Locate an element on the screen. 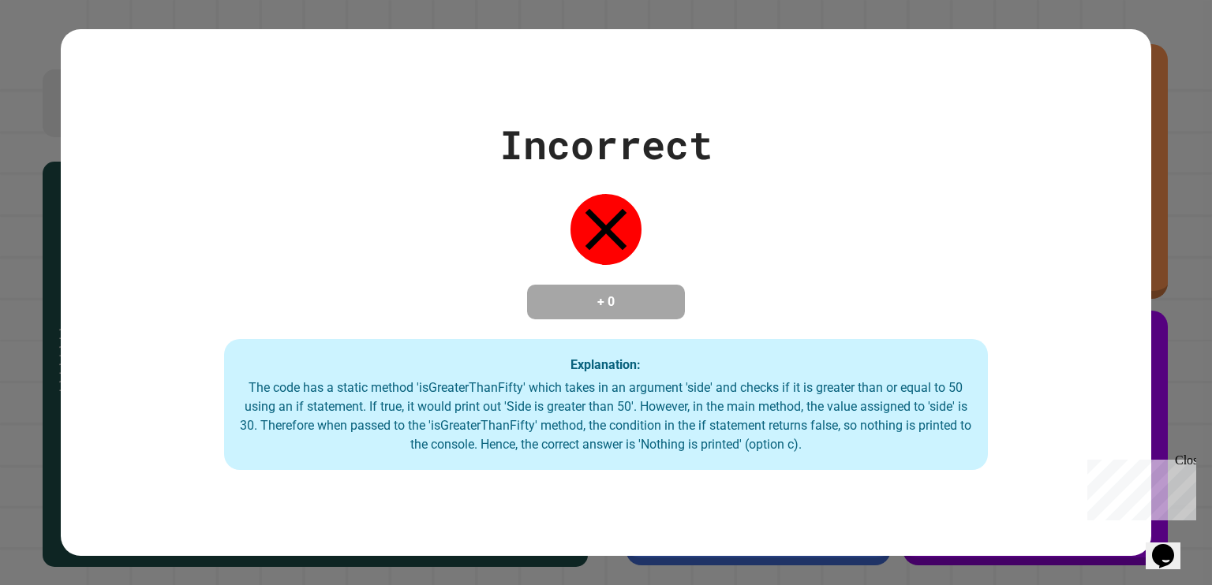  div: Chat with us now!Close is located at coordinates (58, 53).